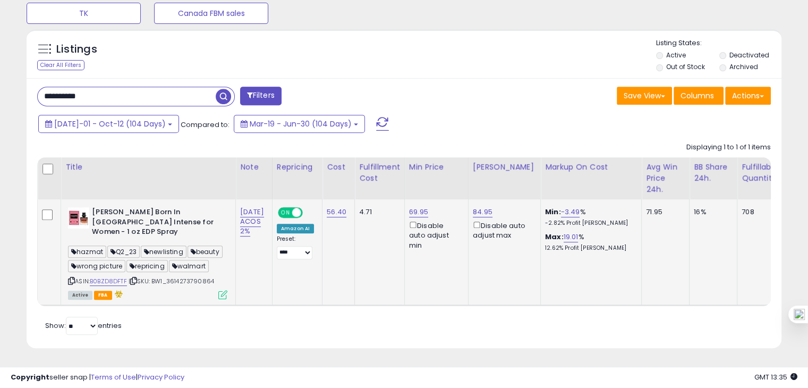 The width and height of the screenshot is (808, 388). Describe the element at coordinates (123, 251) in the screenshot. I see `span: Q2_23` at that location.